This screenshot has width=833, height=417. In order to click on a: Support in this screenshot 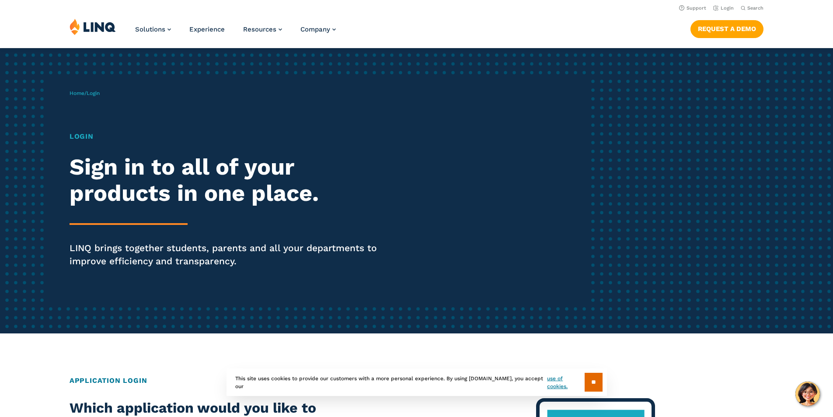, I will do `click(693, 8)`.